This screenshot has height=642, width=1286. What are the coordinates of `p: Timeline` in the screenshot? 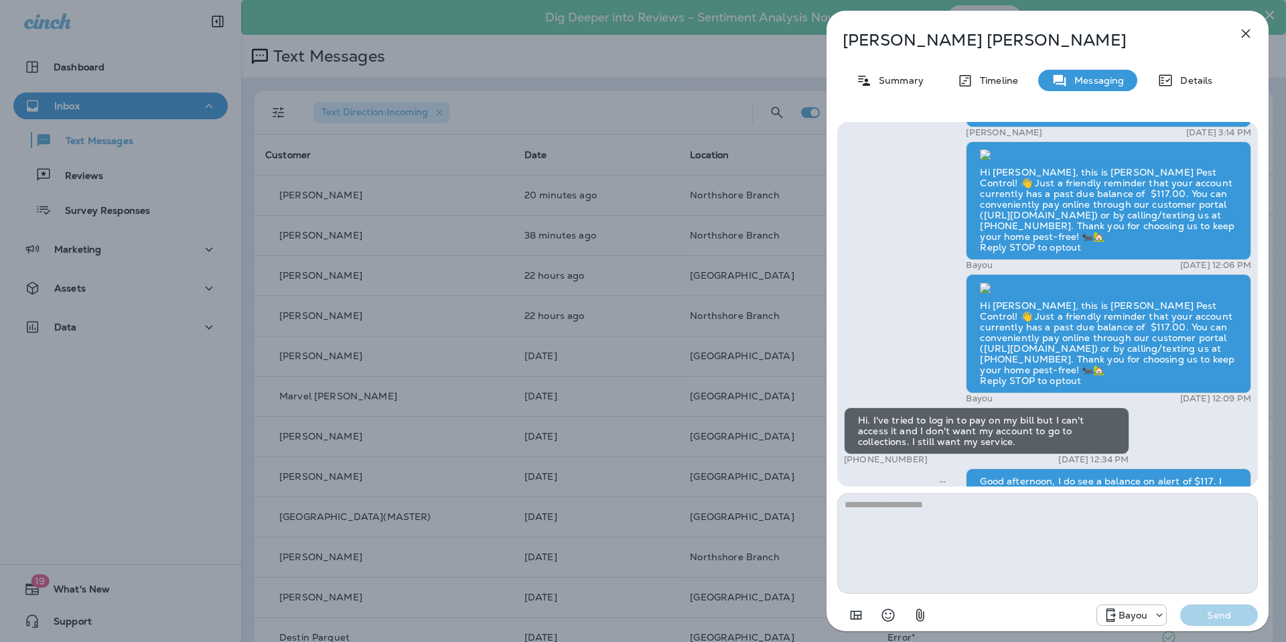 It's located at (995, 80).